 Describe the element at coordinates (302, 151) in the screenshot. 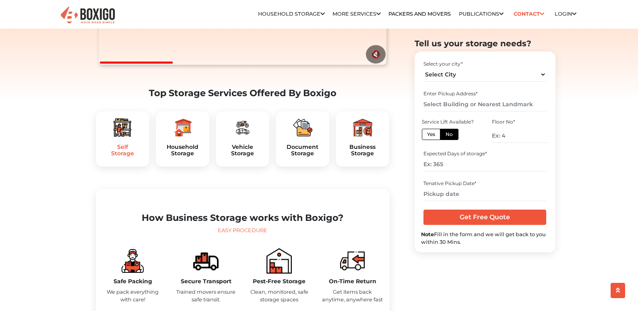

I see `h5: Document Storage` at that location.